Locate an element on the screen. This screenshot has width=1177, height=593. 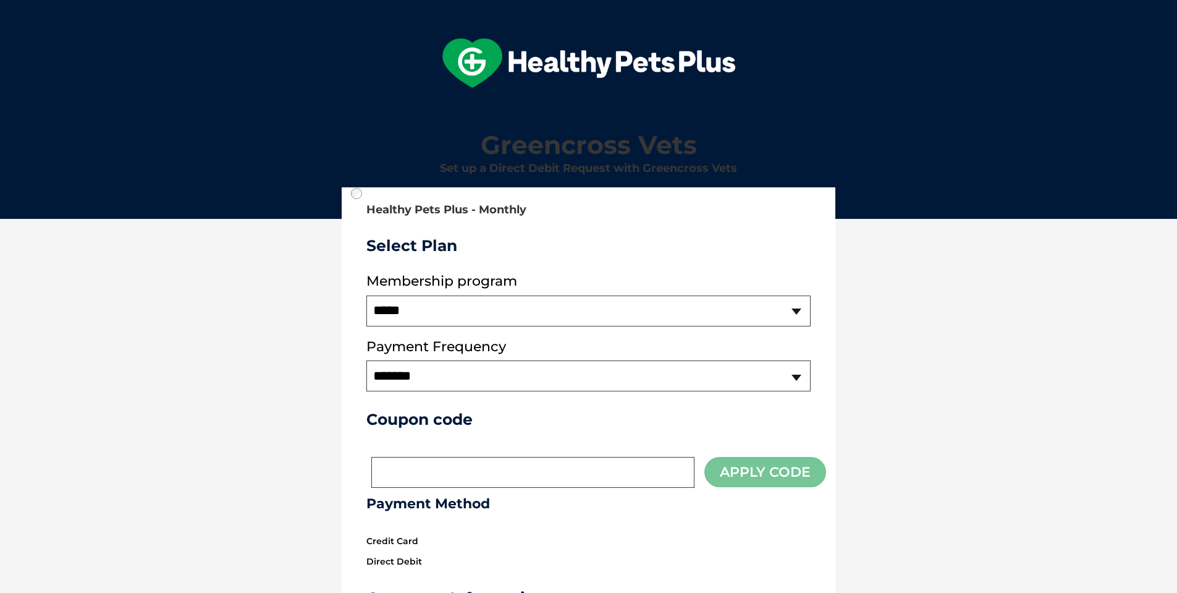
label: Membership program is located at coordinates (588, 281).